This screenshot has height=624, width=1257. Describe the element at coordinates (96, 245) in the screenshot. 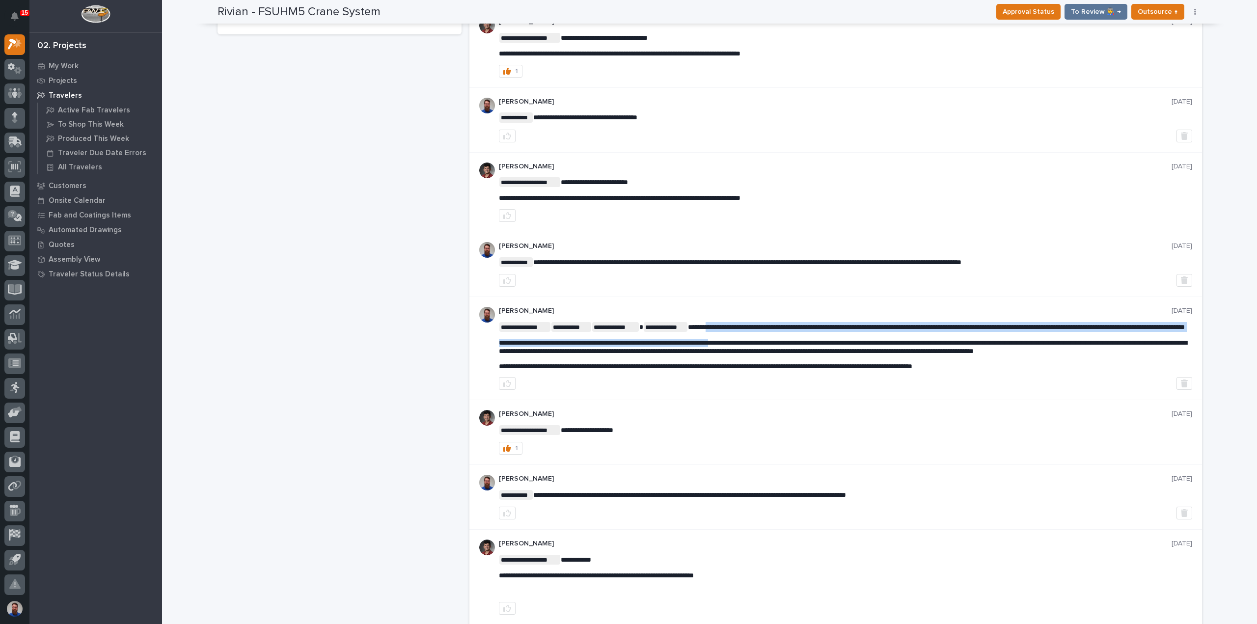

I see `a: Quotes` at that location.